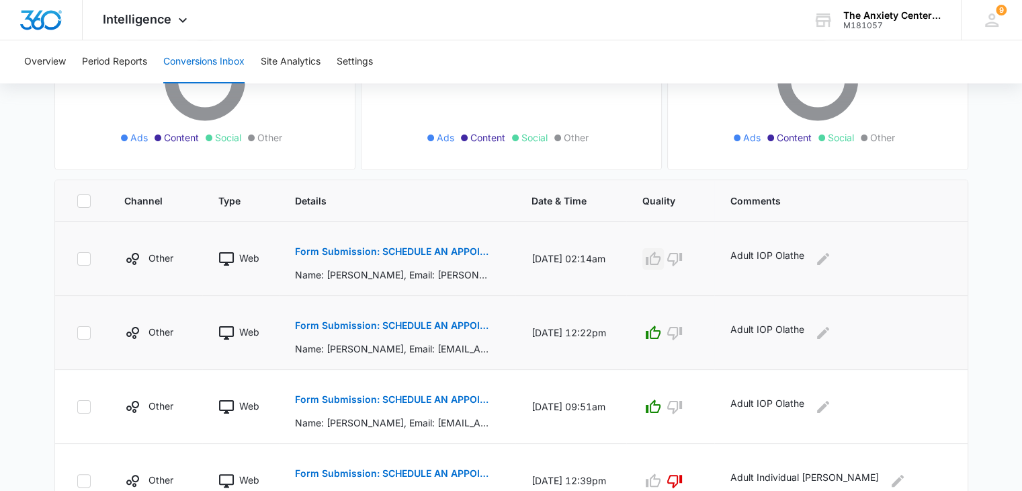 Image resolution: width=1022 pixels, height=491 pixels. I want to click on button: Settings, so click(355, 62).